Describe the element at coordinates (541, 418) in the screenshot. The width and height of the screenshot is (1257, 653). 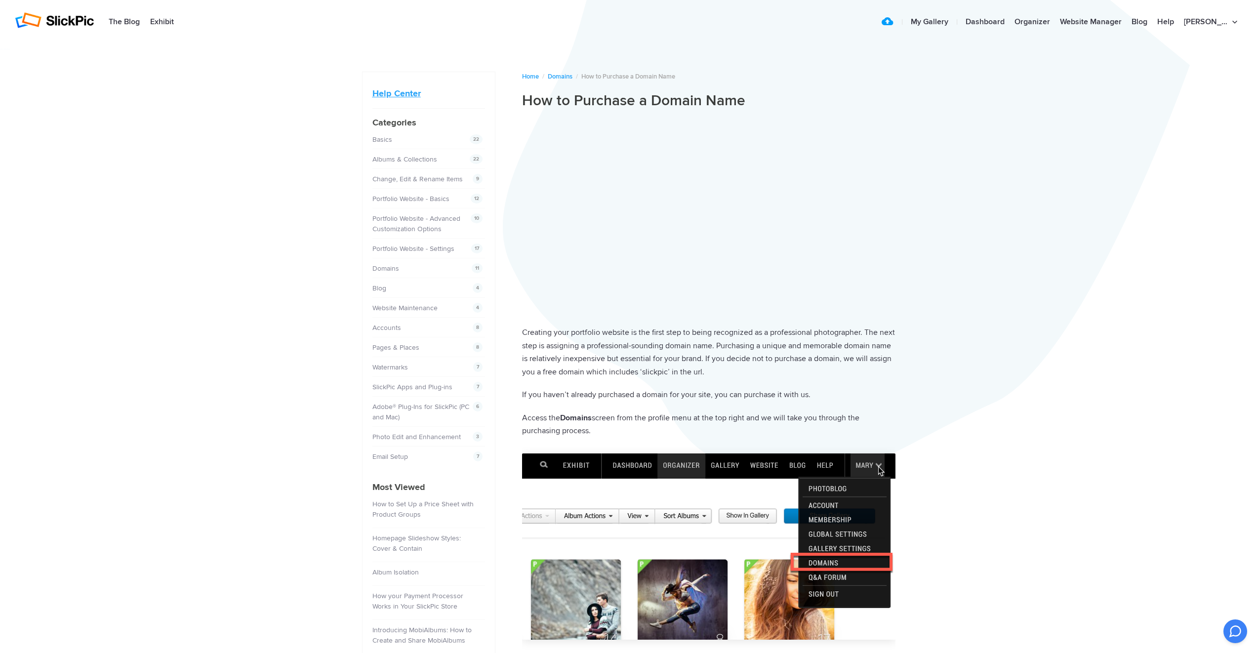
I see `span: Access the` at that location.